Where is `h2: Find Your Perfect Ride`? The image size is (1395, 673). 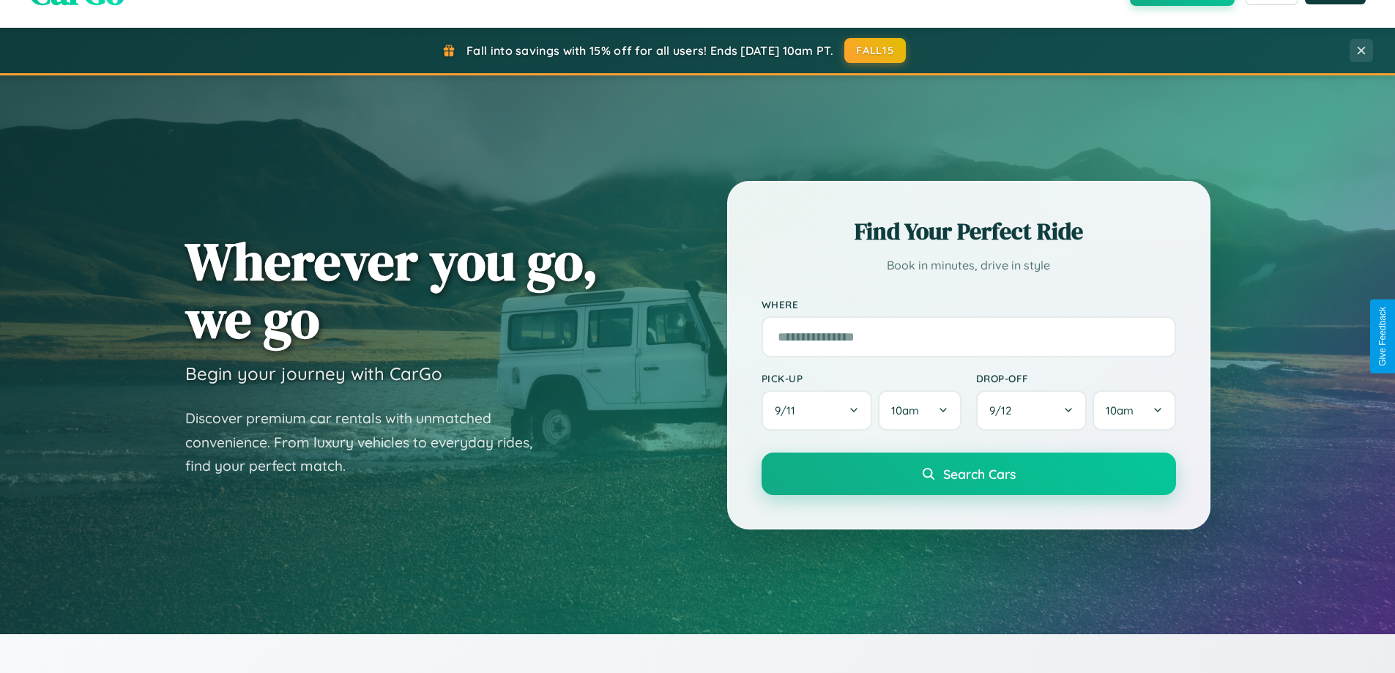 h2: Find Your Perfect Ride is located at coordinates (969, 231).